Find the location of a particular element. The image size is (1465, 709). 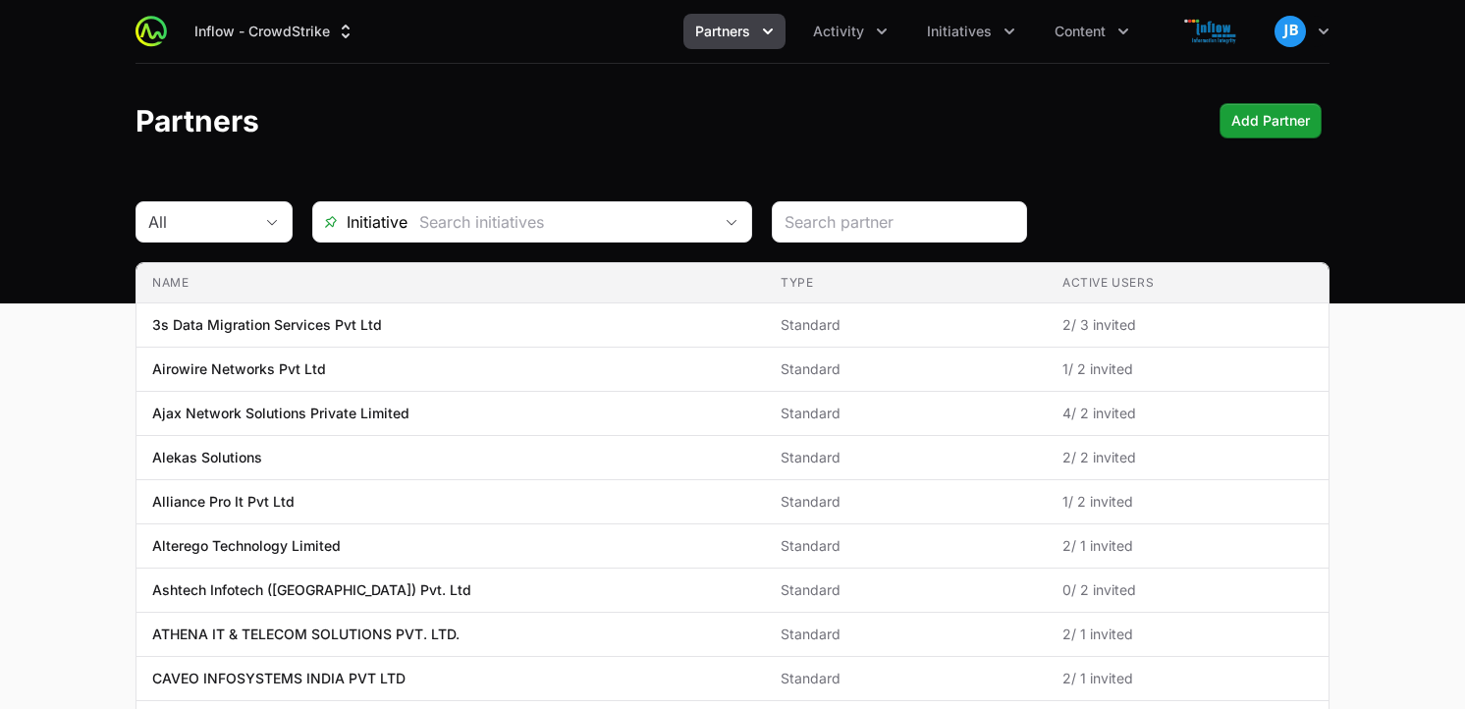

span: Activity is located at coordinates (839, 31).